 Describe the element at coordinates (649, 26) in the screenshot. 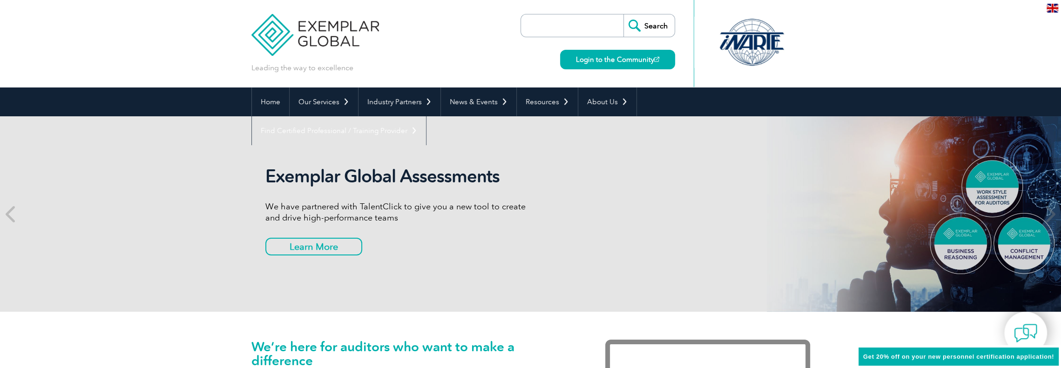

I see `input: Search` at that location.